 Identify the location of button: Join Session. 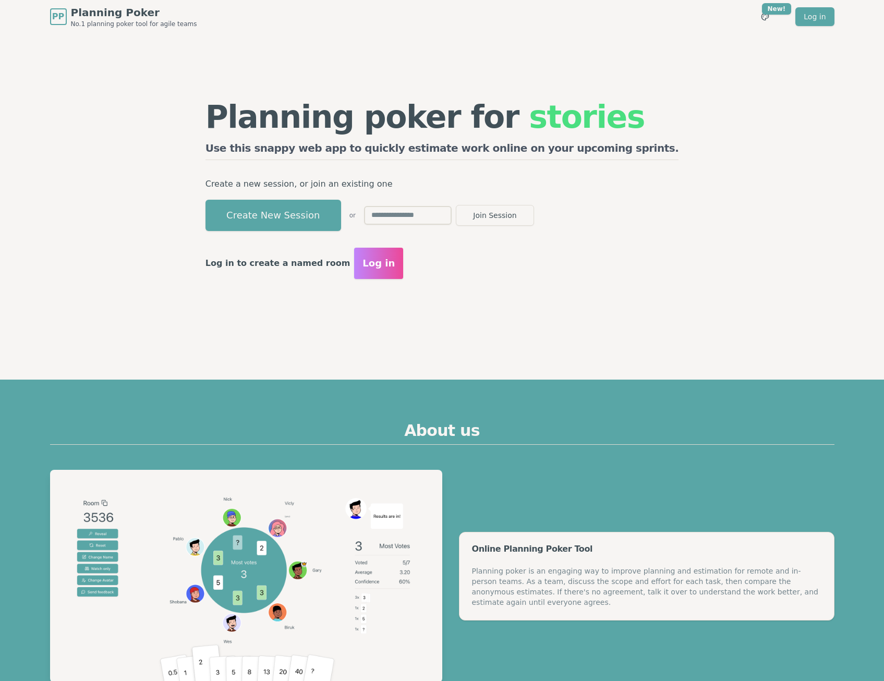
(495, 215).